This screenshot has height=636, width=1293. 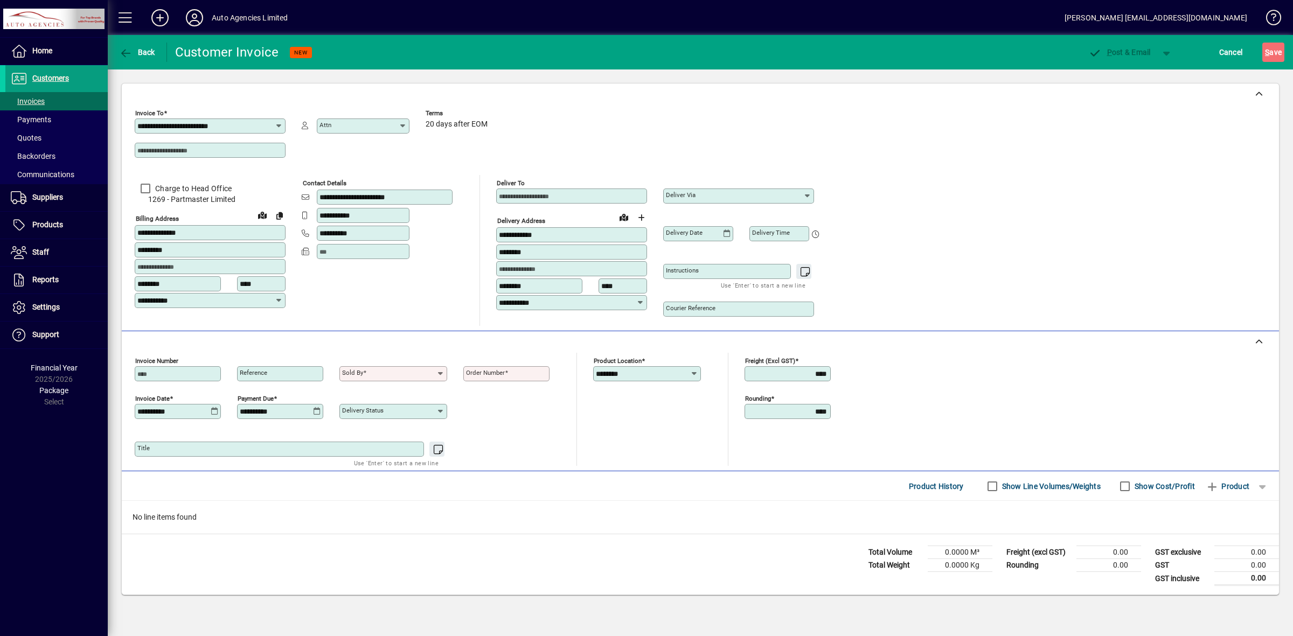 I want to click on span: Invoices, so click(x=27, y=101).